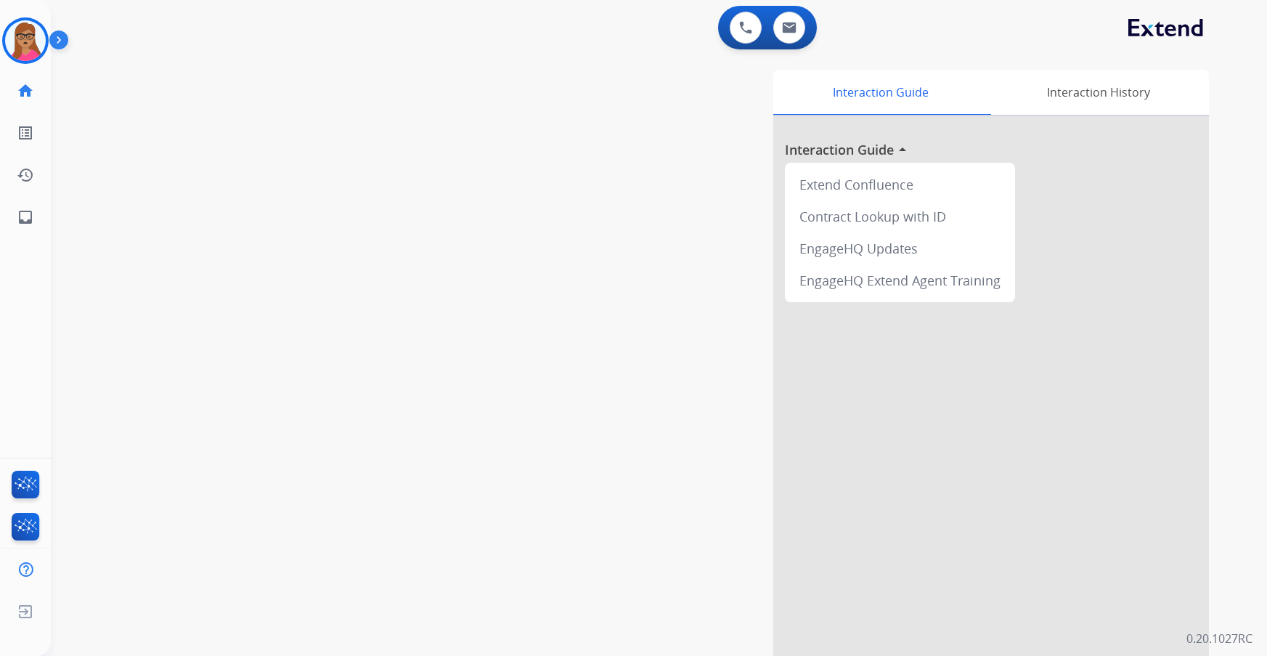 The width and height of the screenshot is (1267, 656). Describe the element at coordinates (25, 217) in the screenshot. I see `mat-icon: inbox` at that location.